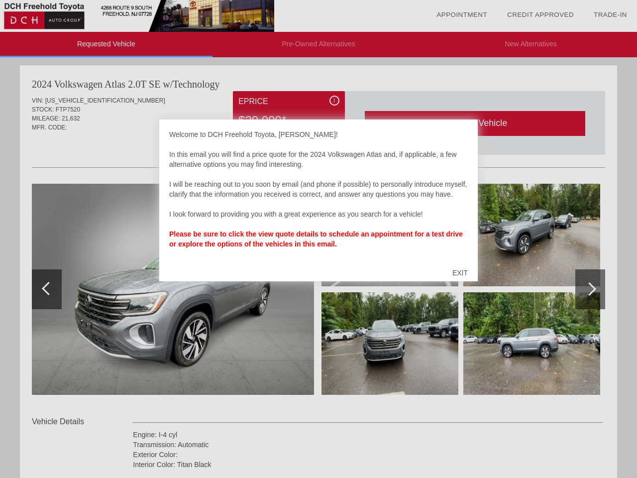  Describe the element at coordinates (462, 14) in the screenshot. I see `a: Appointment` at that location.